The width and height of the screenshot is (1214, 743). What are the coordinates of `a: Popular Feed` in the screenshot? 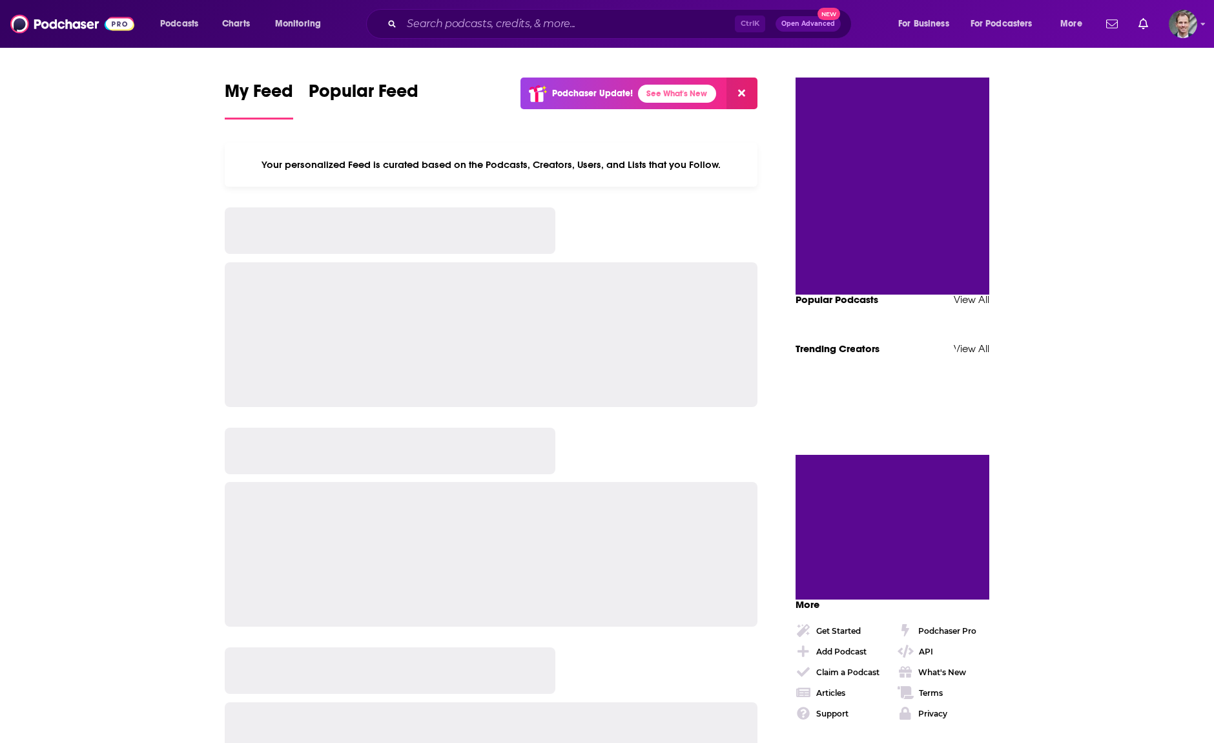 It's located at (364, 99).